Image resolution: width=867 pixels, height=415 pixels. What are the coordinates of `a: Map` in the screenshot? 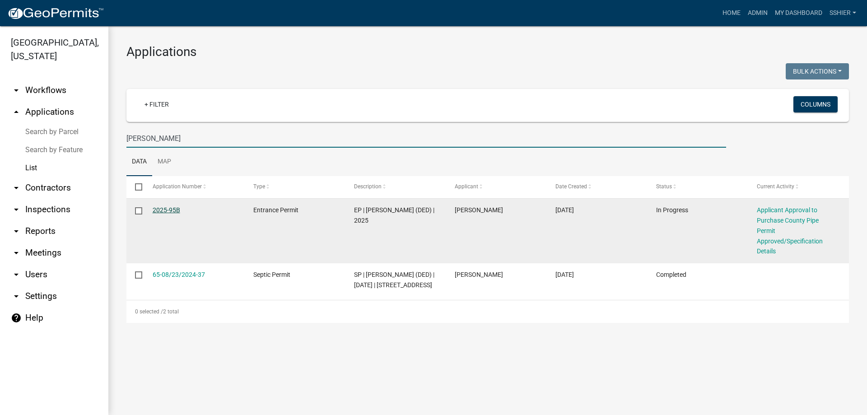 It's located at (164, 162).